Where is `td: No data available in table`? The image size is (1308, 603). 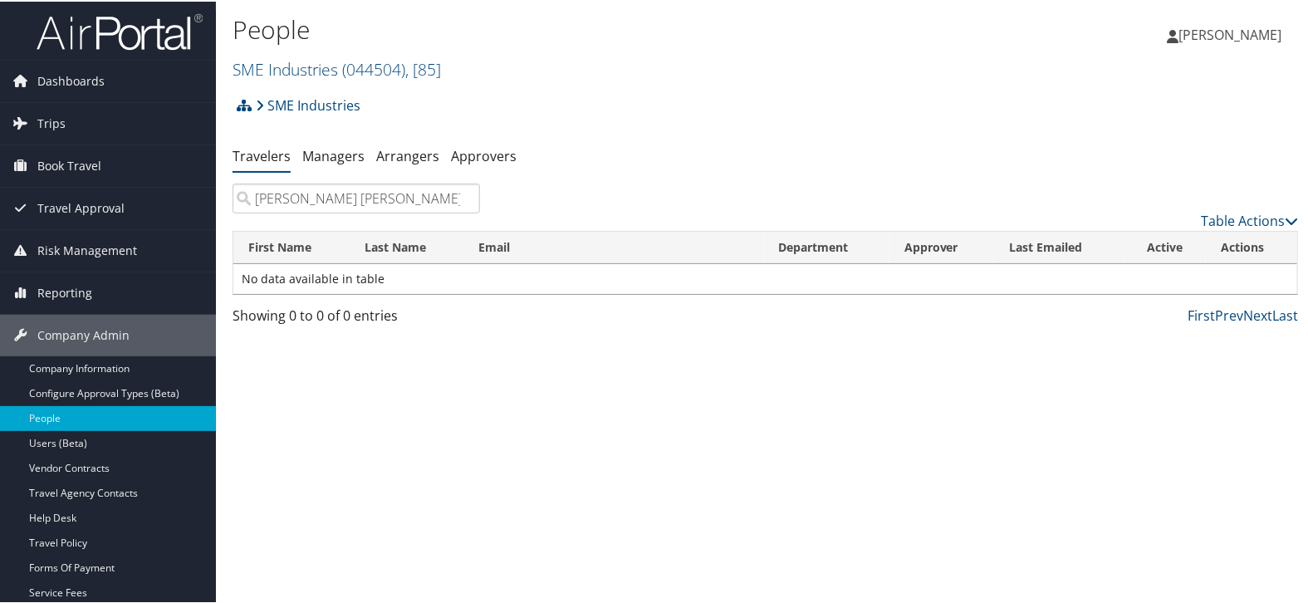
td: No data available in table is located at coordinates (765, 277).